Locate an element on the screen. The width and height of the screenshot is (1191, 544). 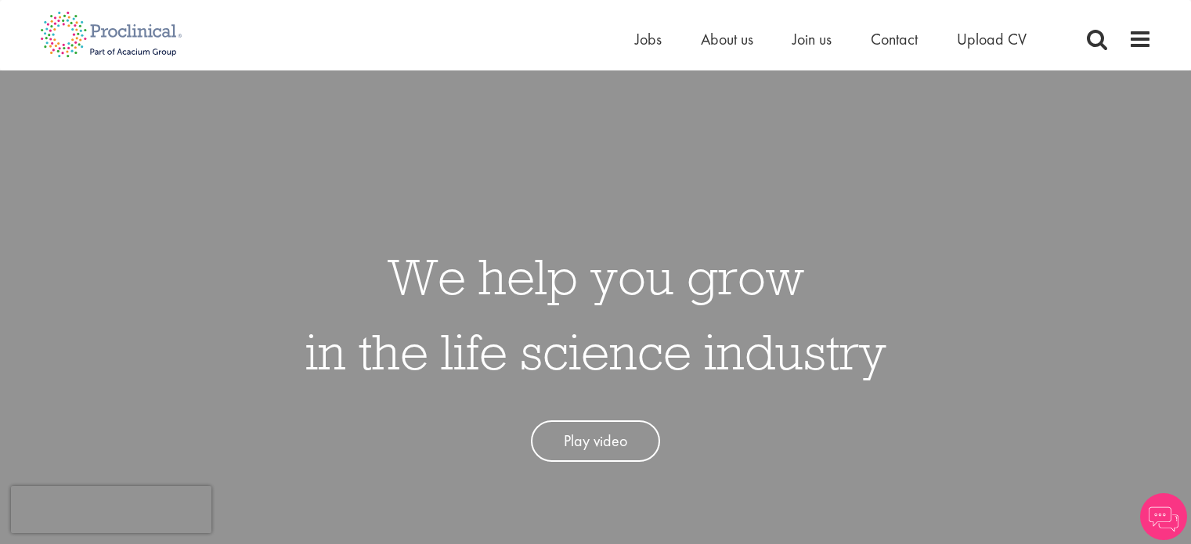
span: Upload CV is located at coordinates (991, 39).